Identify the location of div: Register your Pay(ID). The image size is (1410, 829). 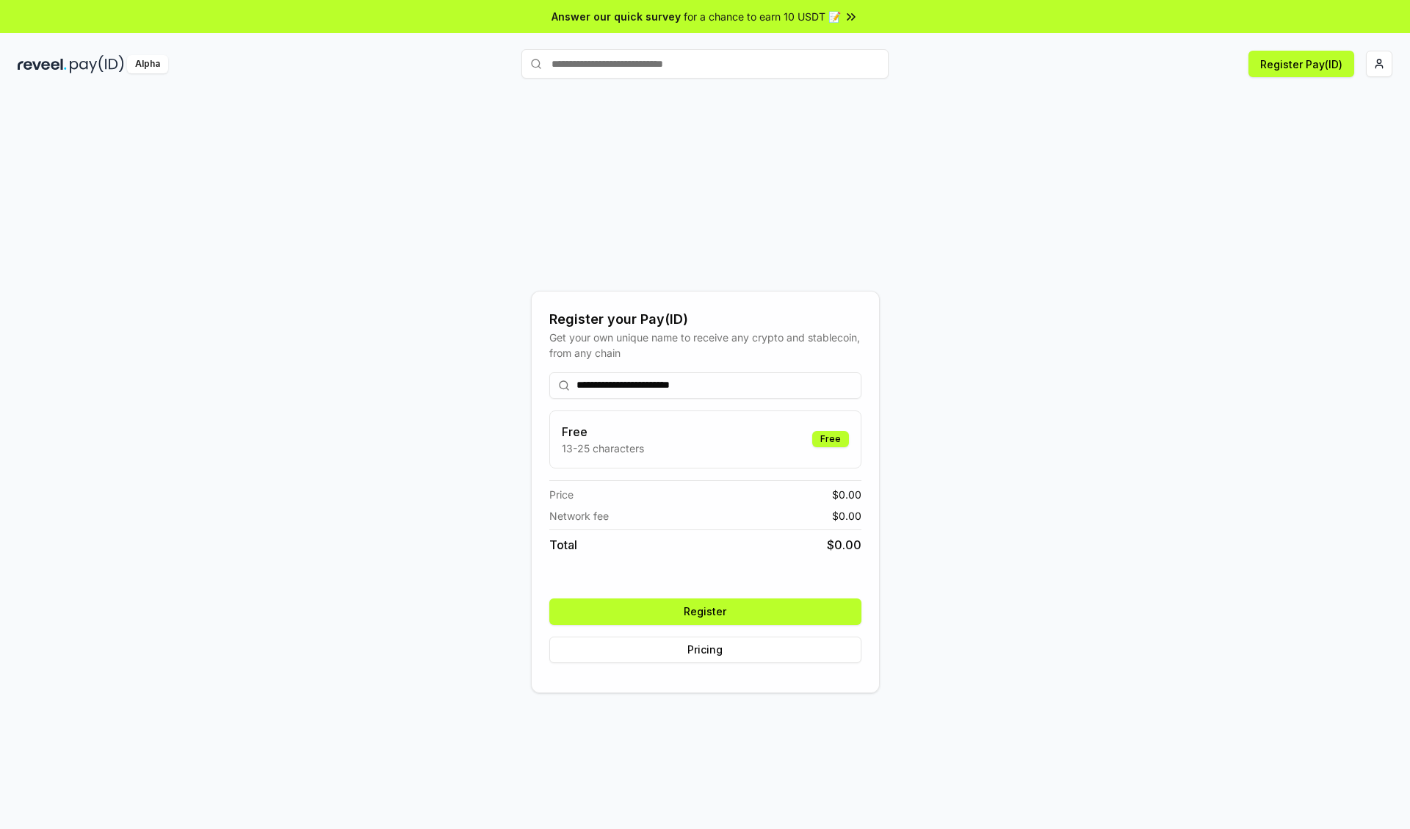
(705, 320).